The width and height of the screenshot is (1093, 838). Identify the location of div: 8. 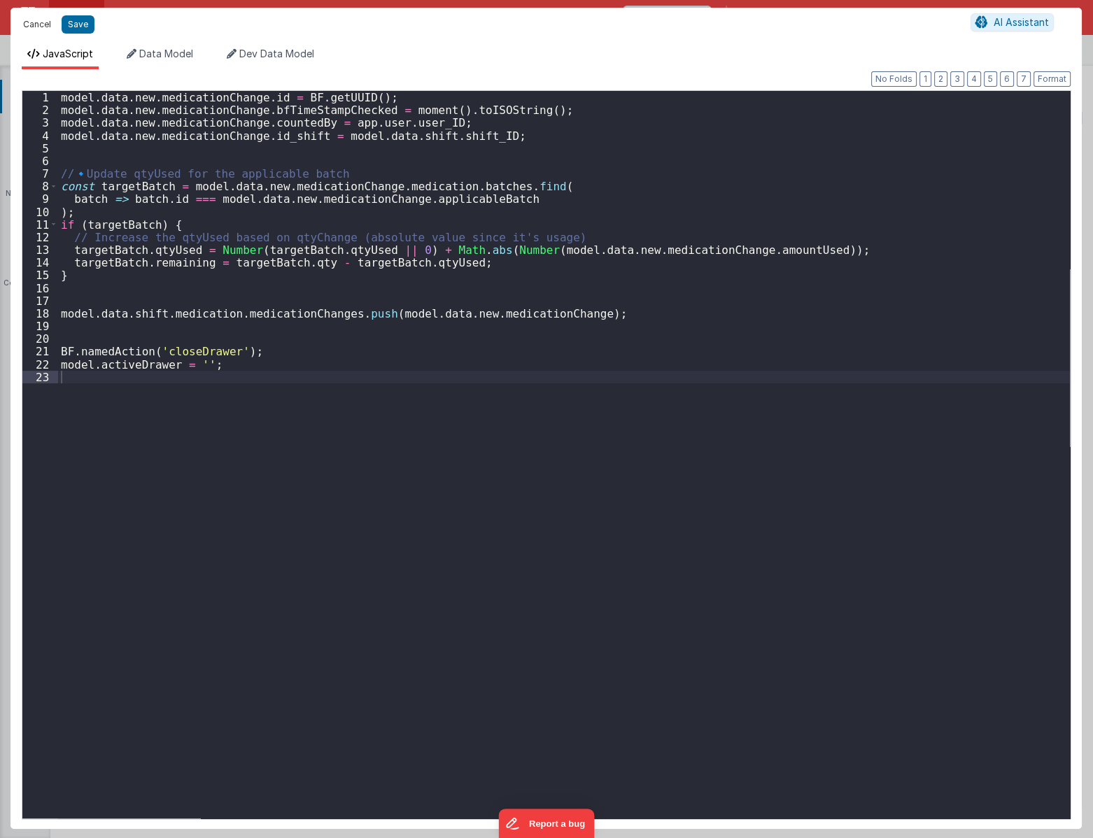
(40, 186).